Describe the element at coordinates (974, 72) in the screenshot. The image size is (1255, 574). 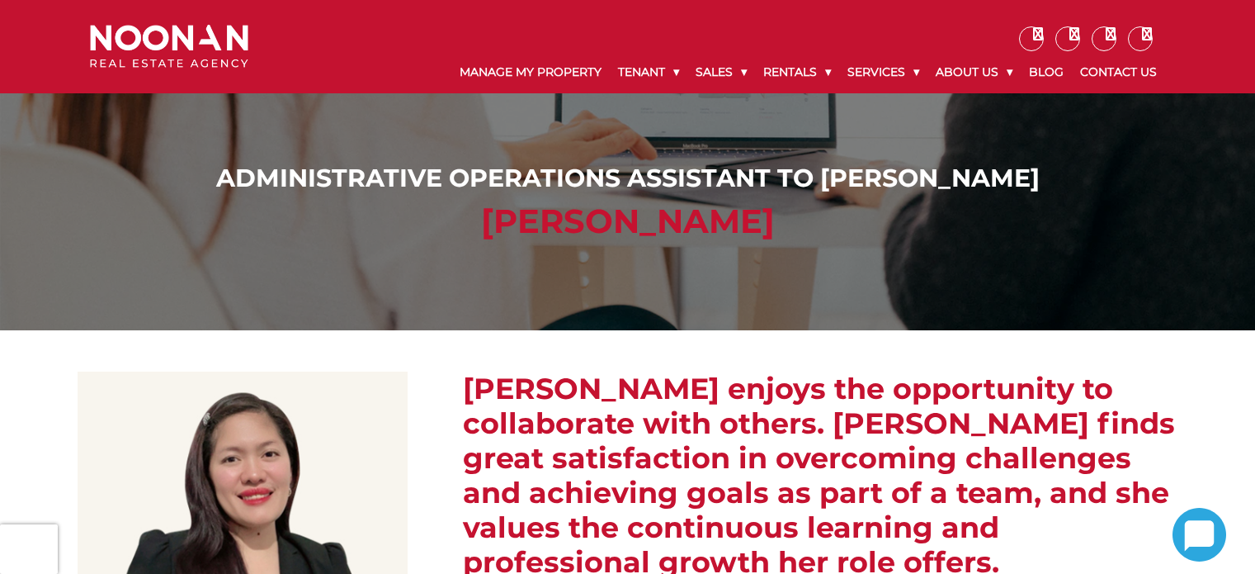
I see `a: About Us` at that location.